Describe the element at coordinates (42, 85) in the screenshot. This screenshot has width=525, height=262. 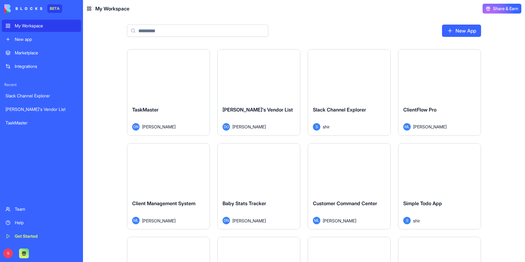
I see `span: Recent` at that location.